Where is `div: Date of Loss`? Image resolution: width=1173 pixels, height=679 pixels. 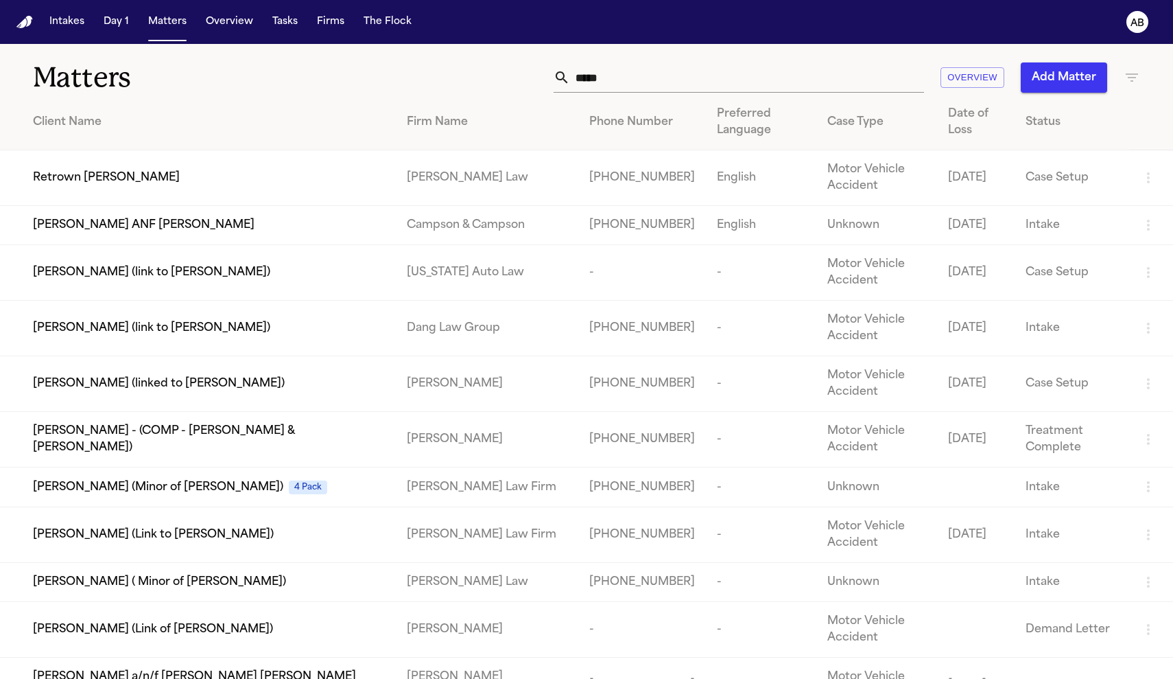 div: Date of Loss is located at coordinates (976, 122).